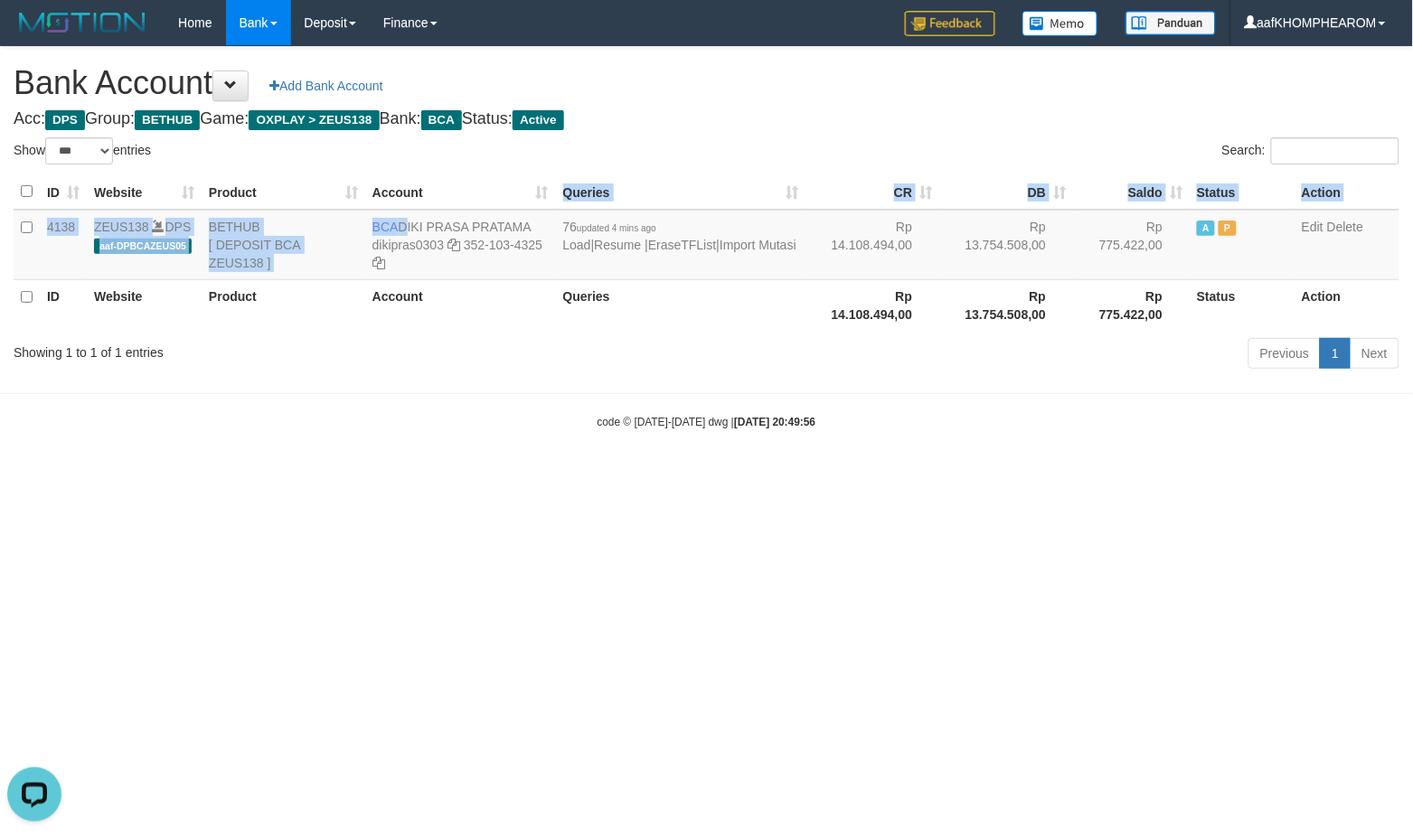  Describe the element at coordinates (609, 227) in the screenshot. I see `span: 76` at that location.